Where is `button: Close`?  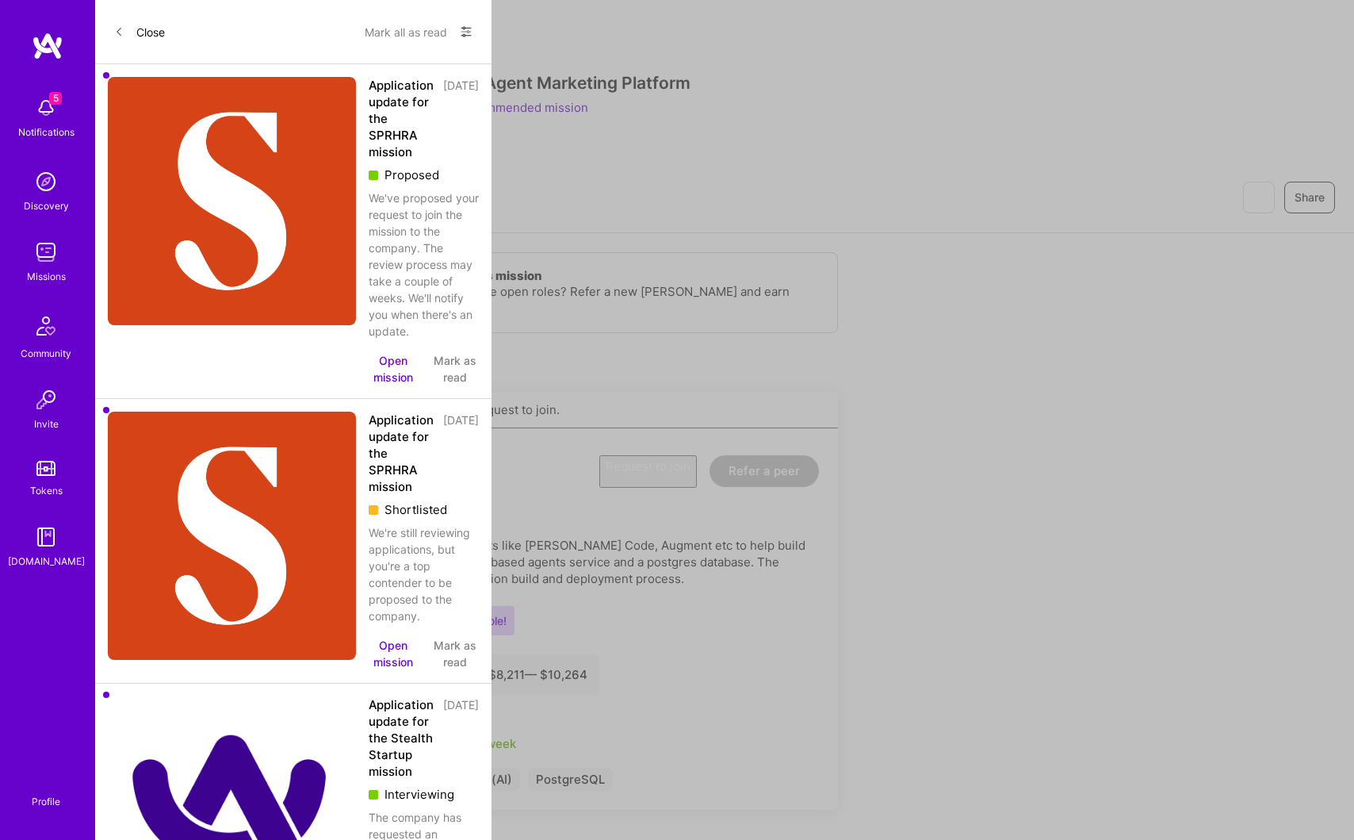 button: Close is located at coordinates (140, 32).